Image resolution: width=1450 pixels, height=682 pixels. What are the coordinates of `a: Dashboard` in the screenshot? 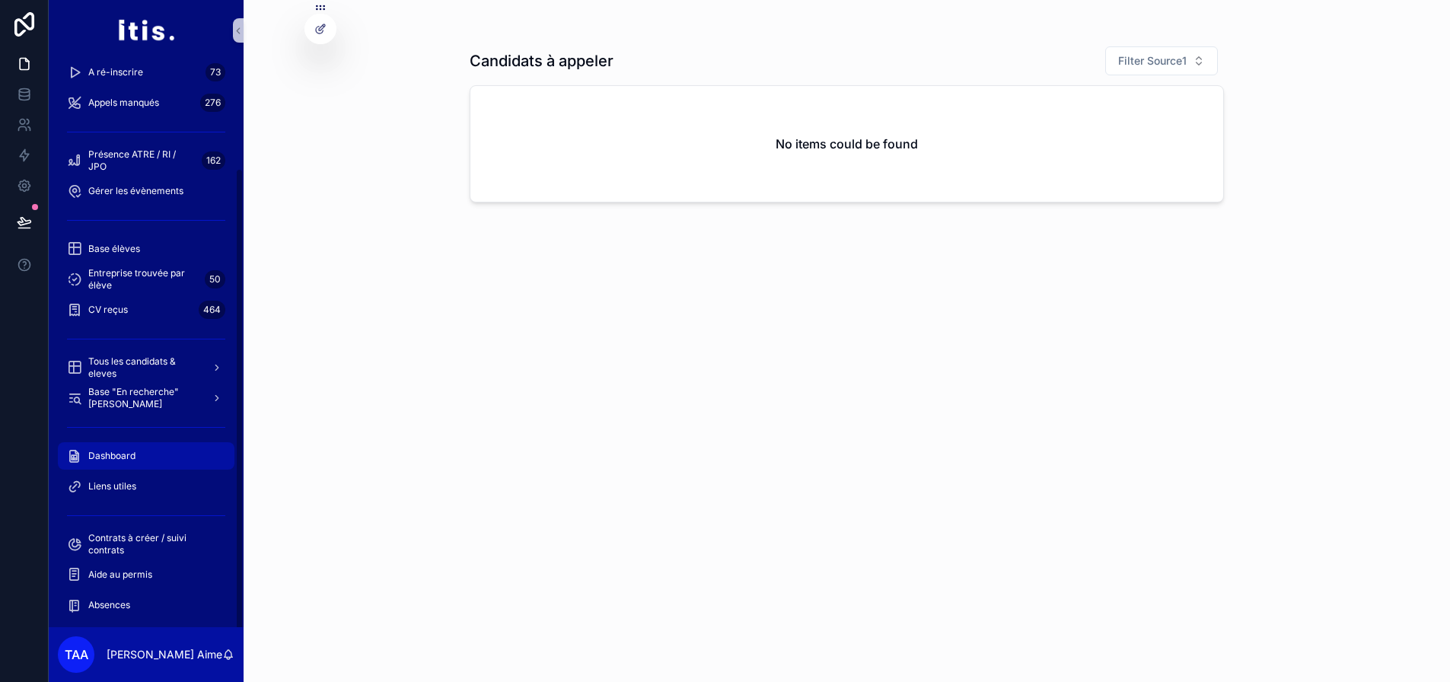 It's located at (146, 456).